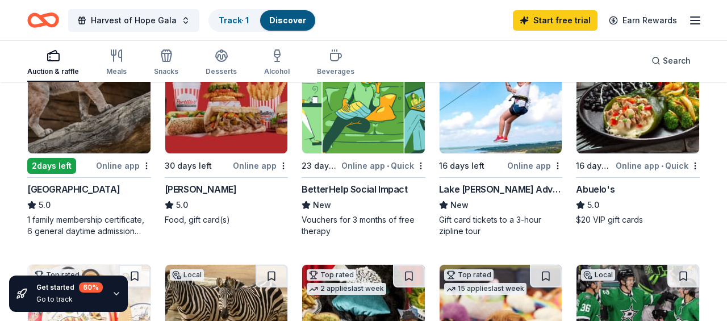 This screenshot has width=727, height=321. What do you see at coordinates (671, 61) in the screenshot?
I see `button: Search` at bounding box center [671, 61].